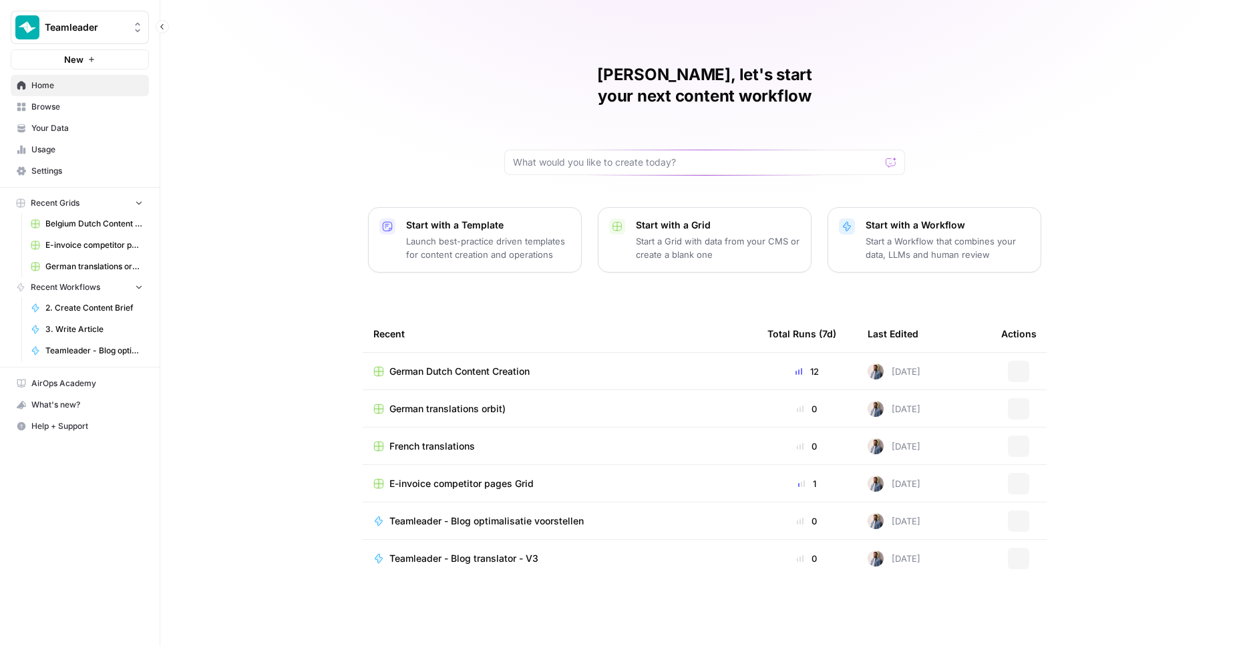  What do you see at coordinates (80, 59) in the screenshot?
I see `button: New` at bounding box center [80, 59].